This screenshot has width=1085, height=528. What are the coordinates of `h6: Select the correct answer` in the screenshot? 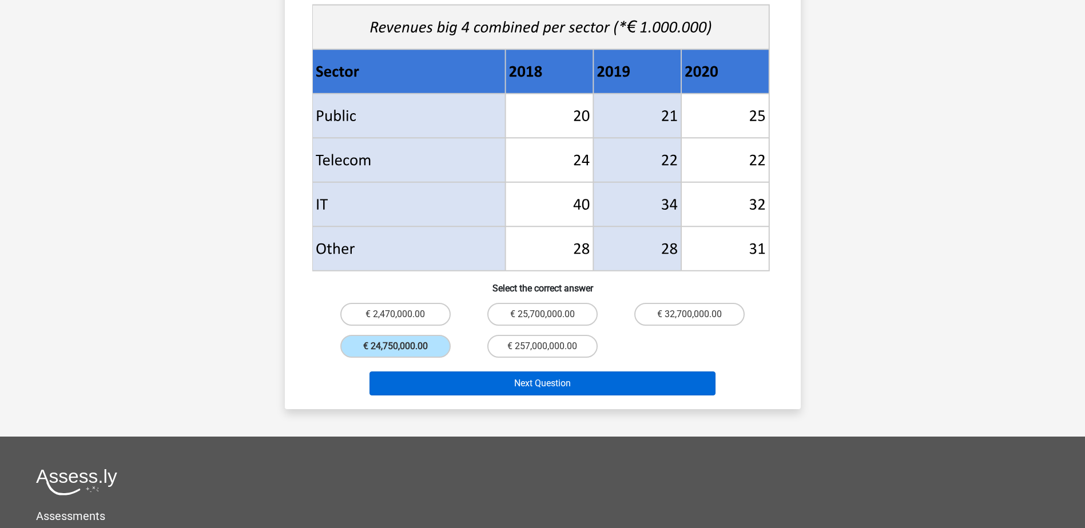 It's located at (543, 284).